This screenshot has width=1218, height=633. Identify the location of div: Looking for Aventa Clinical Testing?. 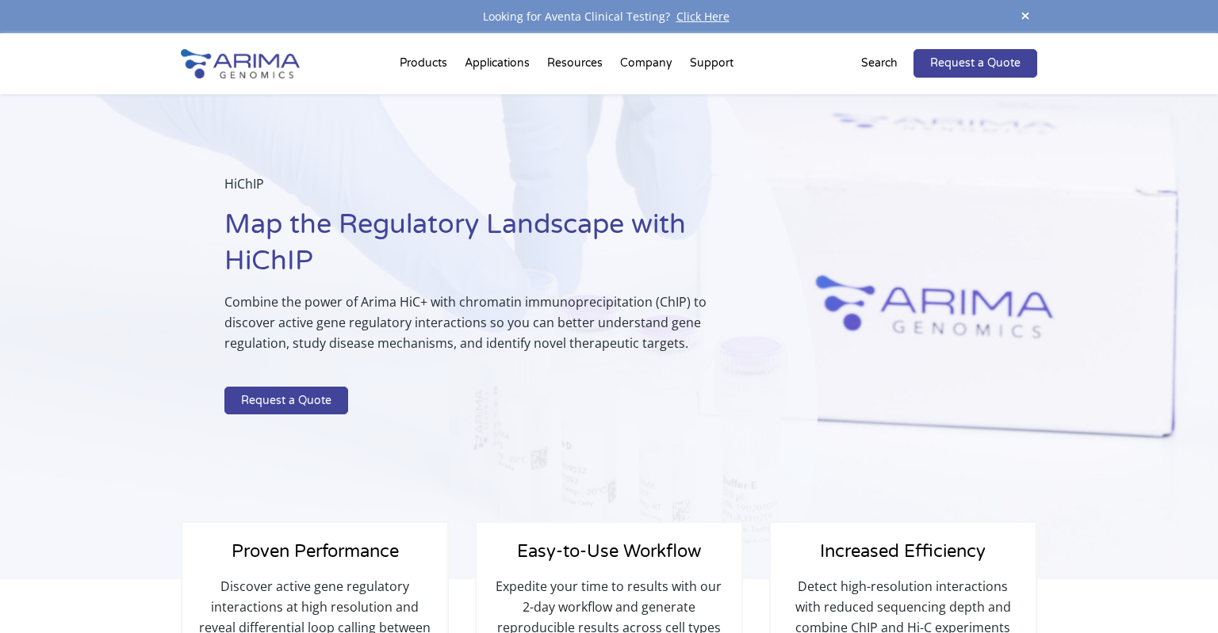
(609, 17).